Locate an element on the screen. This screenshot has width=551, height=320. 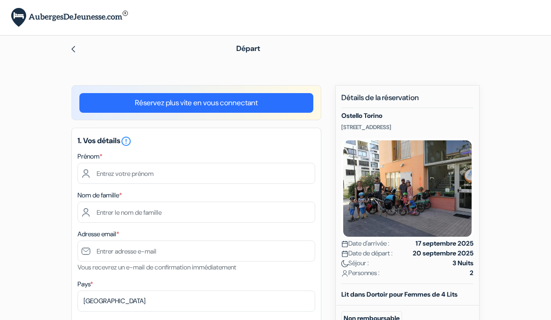
label: Adresse email is located at coordinates (98, 234).